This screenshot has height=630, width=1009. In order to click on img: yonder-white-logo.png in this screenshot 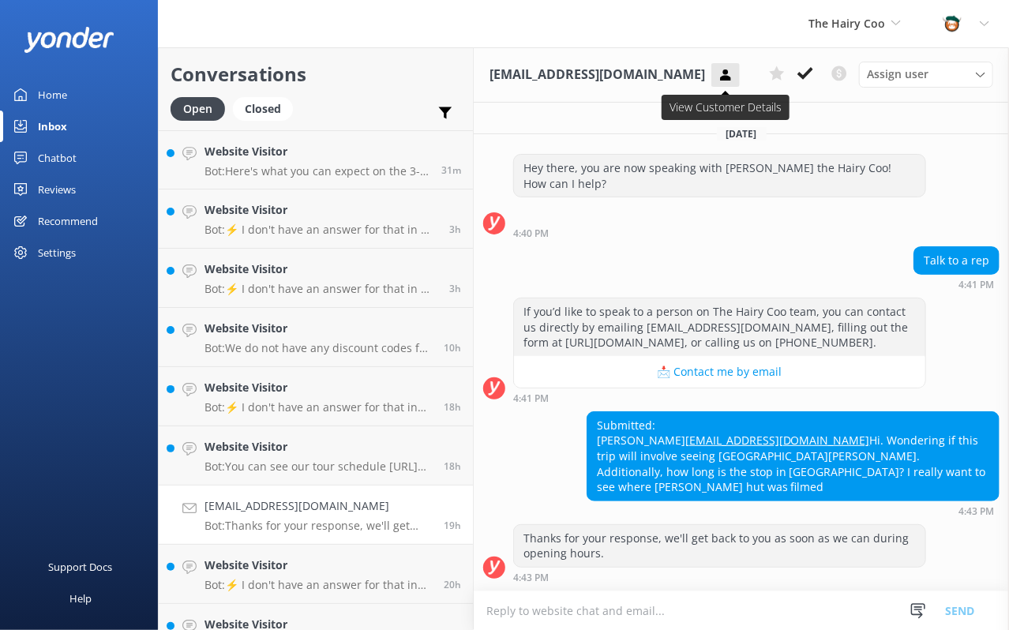, I will do `click(69, 39)`.